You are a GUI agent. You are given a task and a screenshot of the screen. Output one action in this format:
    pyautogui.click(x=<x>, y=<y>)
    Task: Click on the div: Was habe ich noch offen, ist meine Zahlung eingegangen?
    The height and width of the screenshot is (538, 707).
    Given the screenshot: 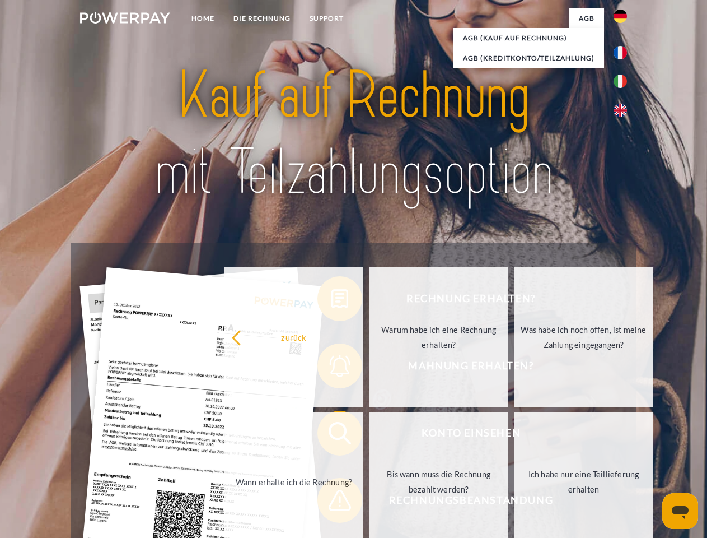 What is the action you would take?
    pyautogui.click(x=583, y=337)
    